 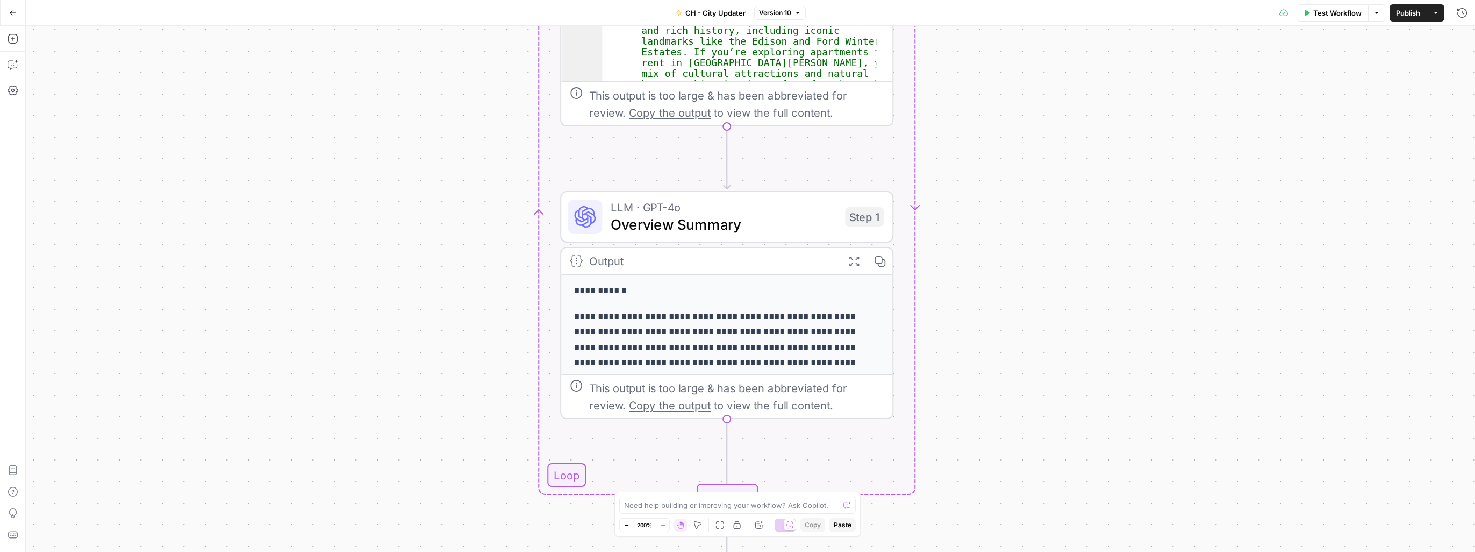 I want to click on button: CH - City Updater, so click(x=711, y=13).